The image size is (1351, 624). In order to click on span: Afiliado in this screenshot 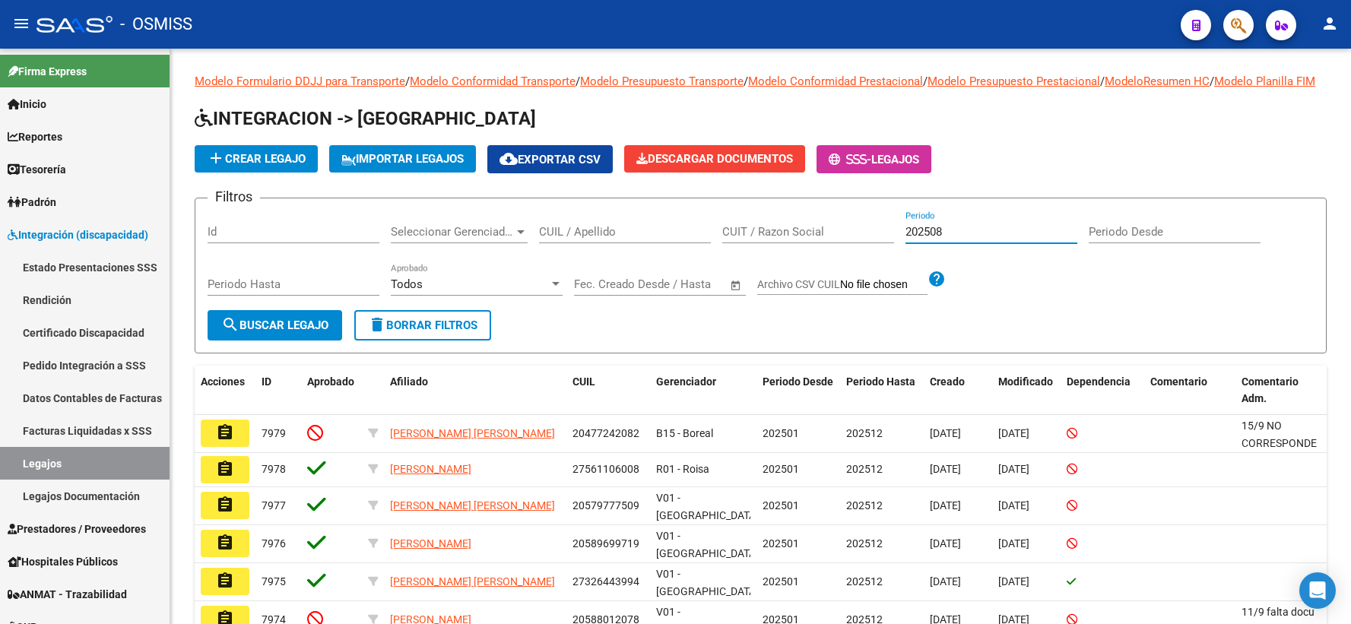, I will do `click(409, 382)`.